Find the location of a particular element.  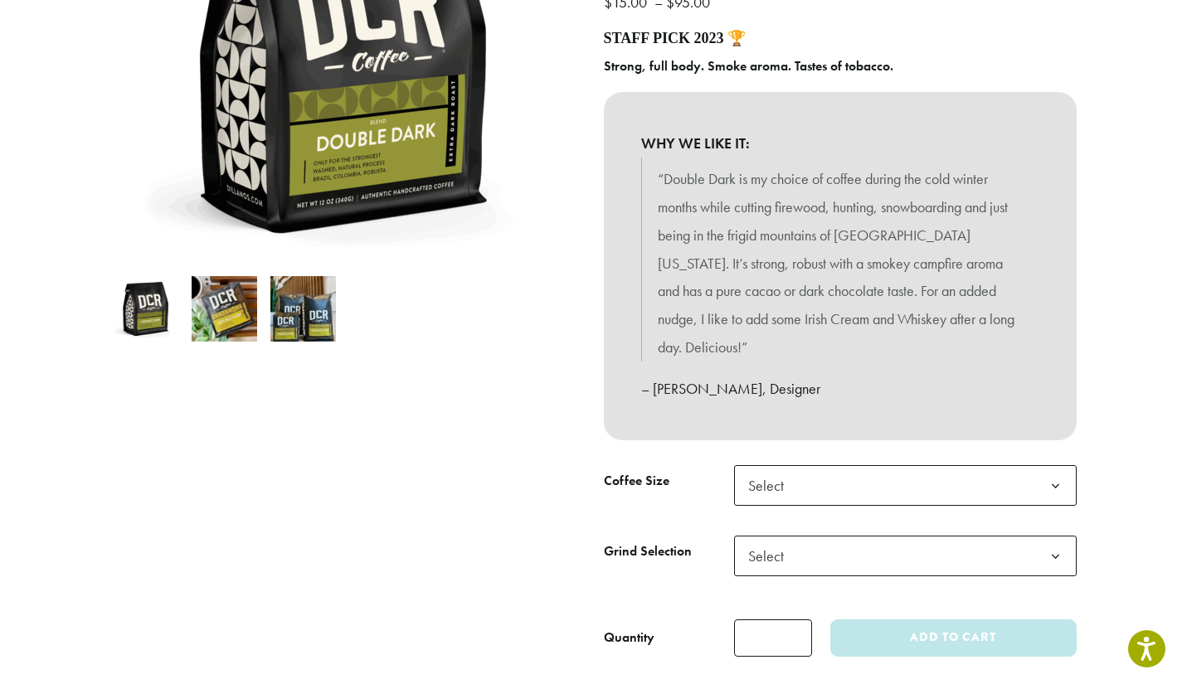

b: WHY WE LIKE IT: is located at coordinates (840, 143).